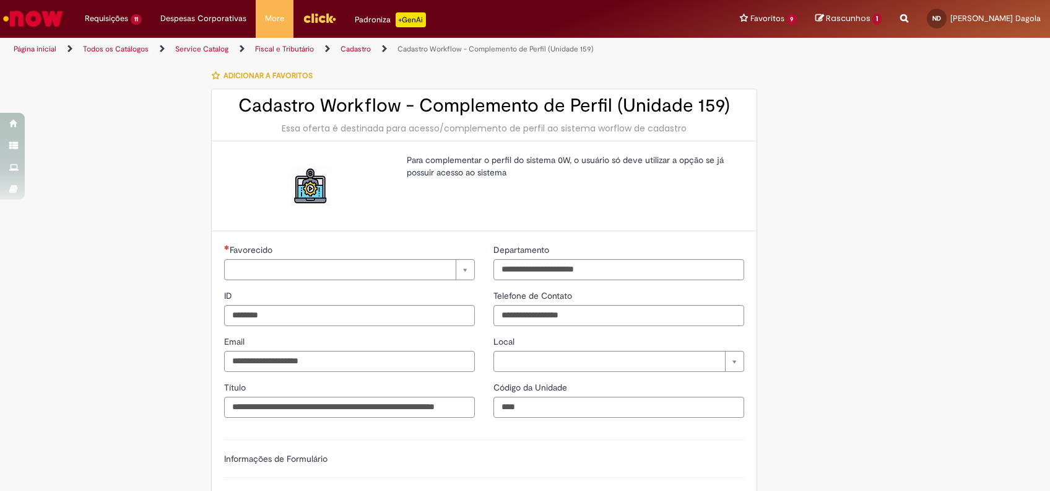 This screenshot has width=1050, height=491. What do you see at coordinates (235, 341) in the screenshot?
I see `span: Email` at bounding box center [235, 341].